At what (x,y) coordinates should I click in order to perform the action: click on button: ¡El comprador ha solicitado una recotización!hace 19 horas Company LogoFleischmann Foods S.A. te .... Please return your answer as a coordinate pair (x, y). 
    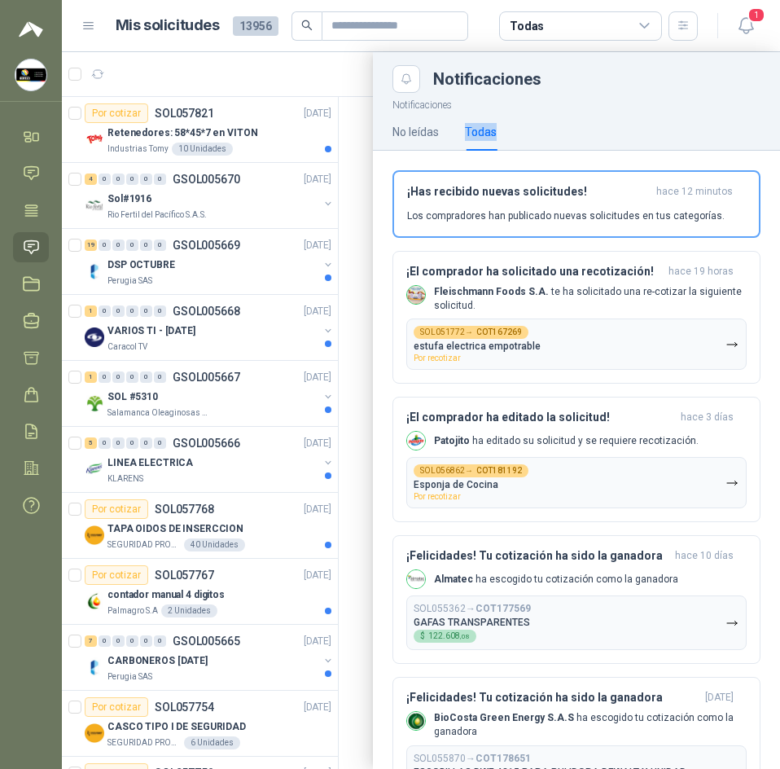
    Looking at the image, I should click on (577, 318).